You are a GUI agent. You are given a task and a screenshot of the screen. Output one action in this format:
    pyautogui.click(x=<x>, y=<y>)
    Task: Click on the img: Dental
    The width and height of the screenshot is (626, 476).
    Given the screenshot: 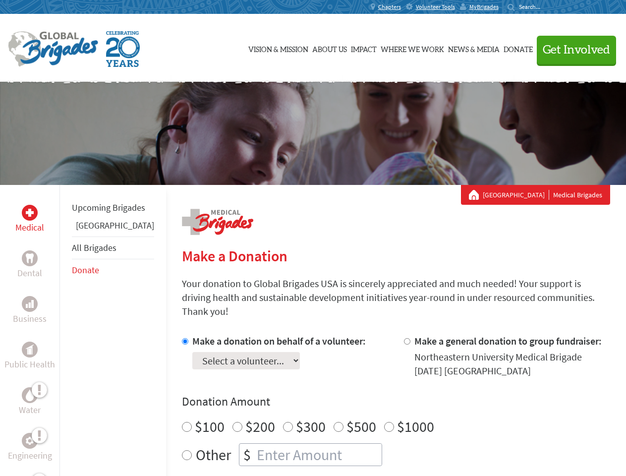 What is the action you would take?
    pyautogui.click(x=30, y=258)
    